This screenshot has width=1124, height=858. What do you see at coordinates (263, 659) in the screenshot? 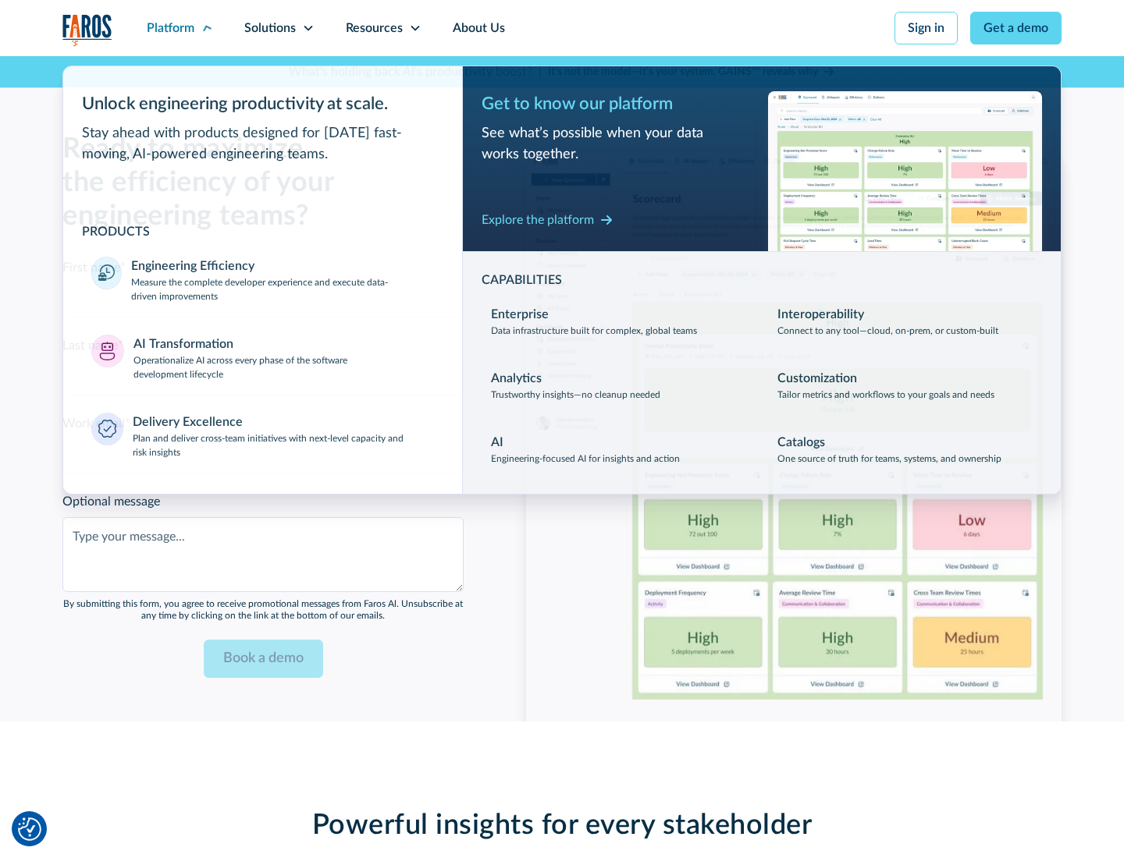
I see `input: Book a demo` at bounding box center [263, 659].